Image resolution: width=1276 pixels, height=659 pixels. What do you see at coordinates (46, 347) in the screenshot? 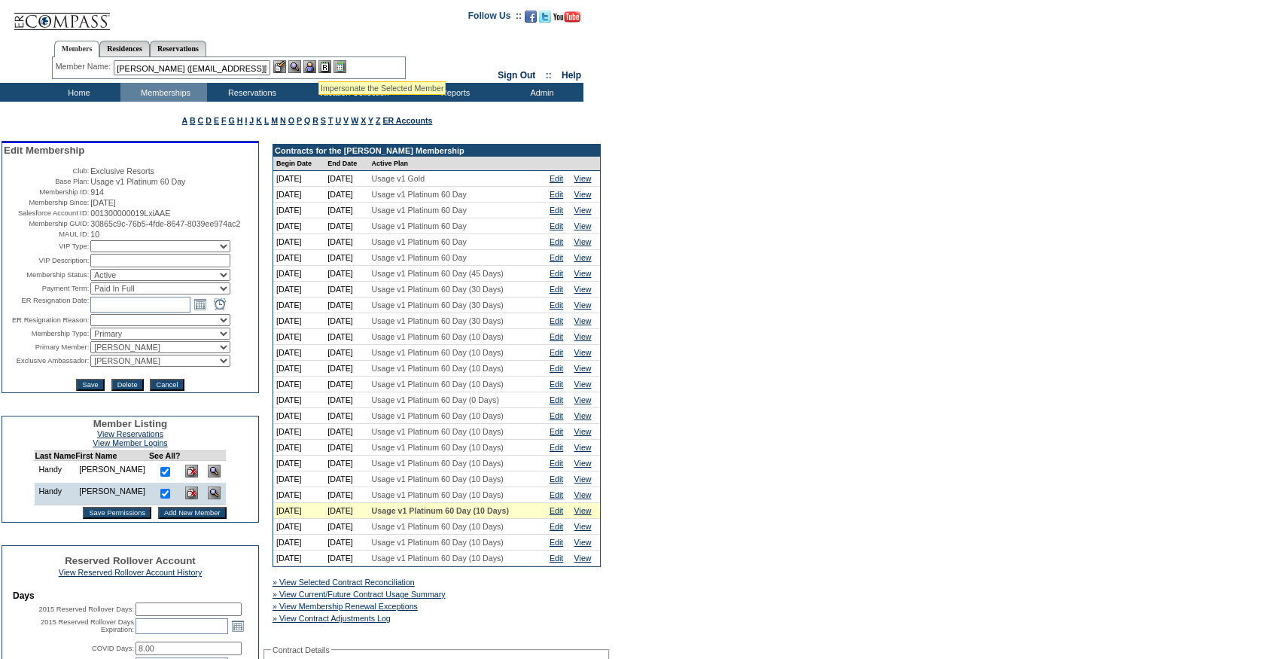
I see `td: Primary Member:` at bounding box center [46, 347].